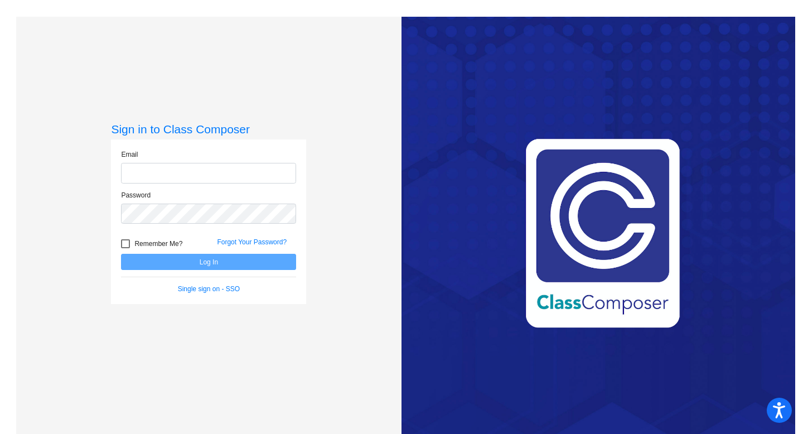 The height and width of the screenshot is (434, 803). What do you see at coordinates (129, 154) in the screenshot?
I see `label: Email` at bounding box center [129, 154].